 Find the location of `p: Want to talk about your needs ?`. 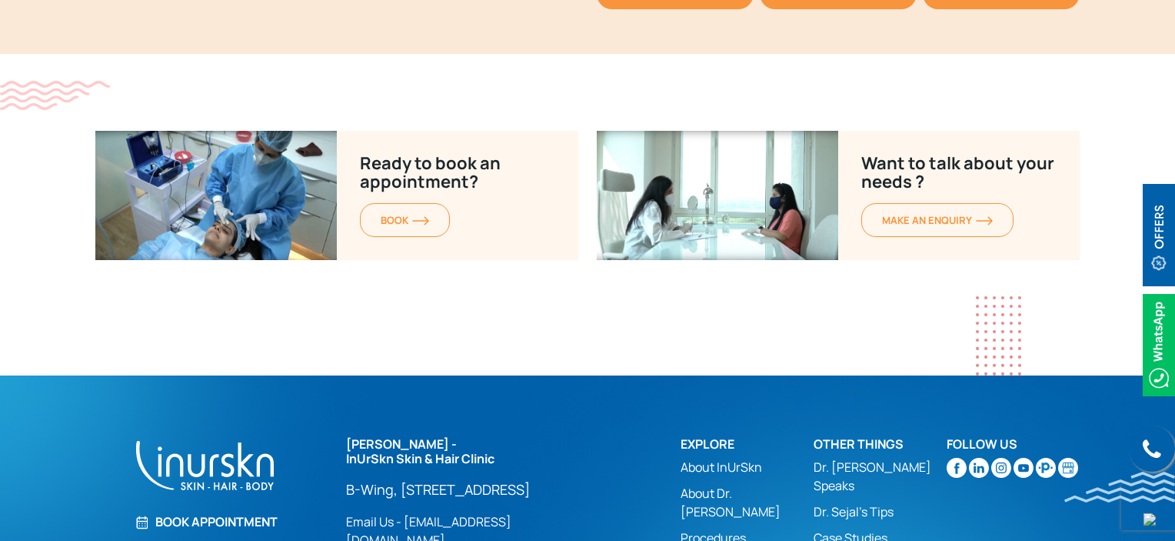

p: Want to talk about your needs ? is located at coordinates (959, 172).